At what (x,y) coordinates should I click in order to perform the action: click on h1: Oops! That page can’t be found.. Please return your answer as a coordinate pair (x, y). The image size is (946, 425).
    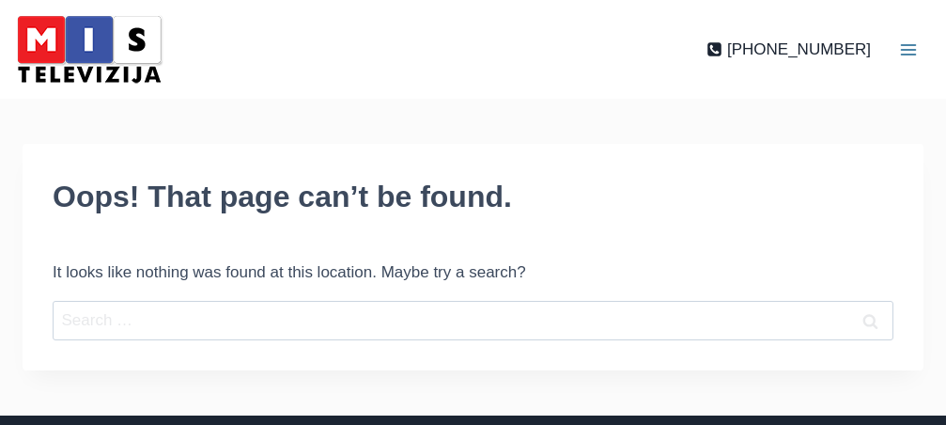
    Looking at the image, I should click on (473, 196).